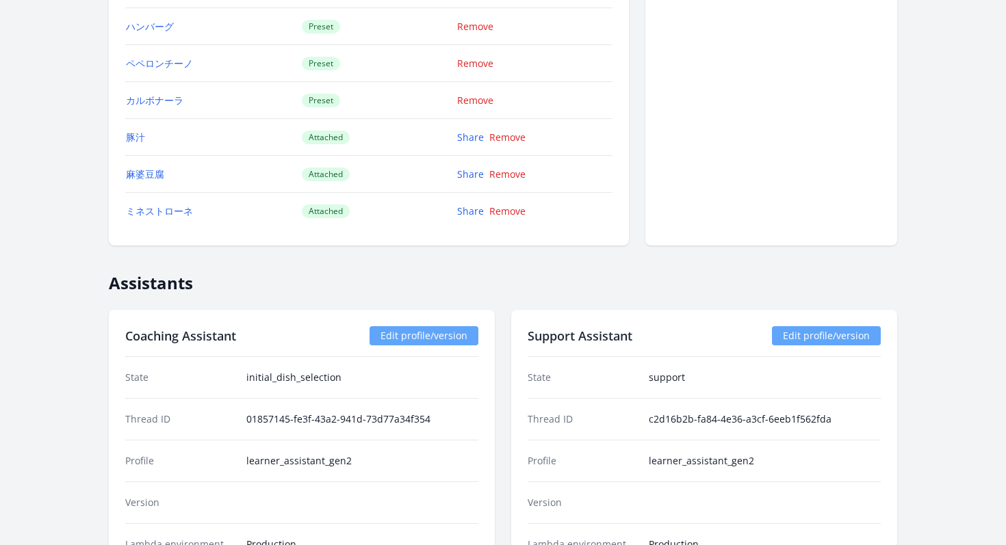 The image size is (1006, 545). What do you see at coordinates (159, 211) in the screenshot?
I see `a: ミネストローネ` at bounding box center [159, 211].